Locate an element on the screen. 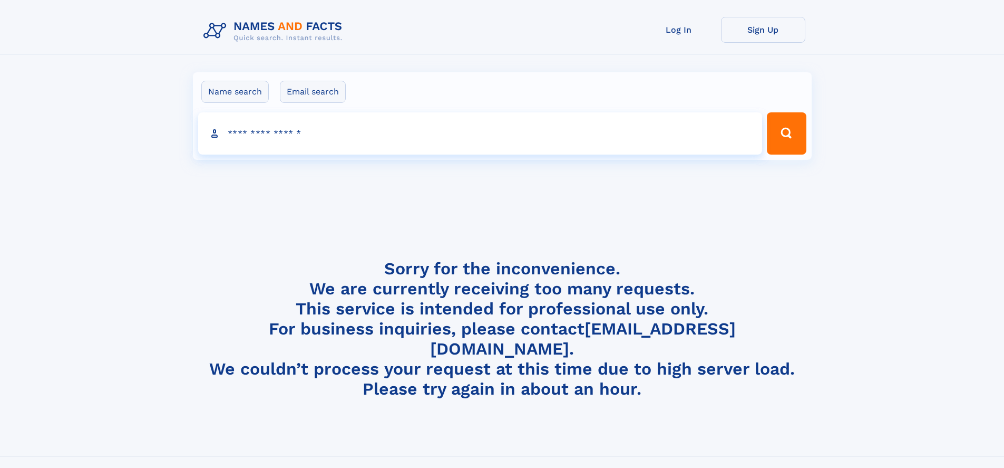  a: Sign Up is located at coordinates (763, 30).